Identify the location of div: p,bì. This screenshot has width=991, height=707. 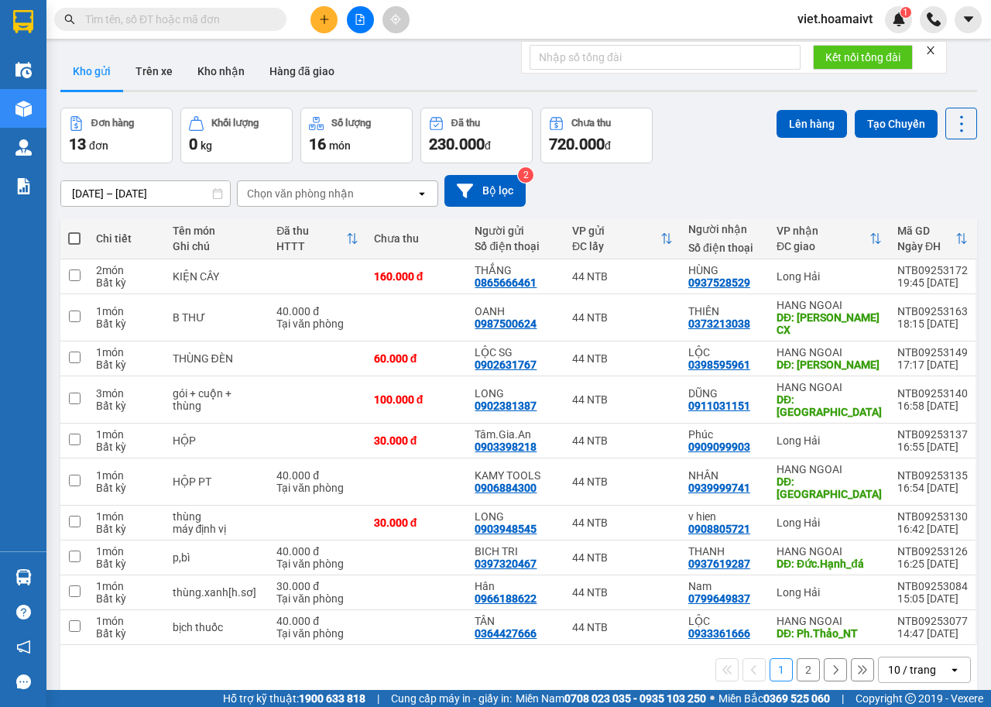
(217, 557).